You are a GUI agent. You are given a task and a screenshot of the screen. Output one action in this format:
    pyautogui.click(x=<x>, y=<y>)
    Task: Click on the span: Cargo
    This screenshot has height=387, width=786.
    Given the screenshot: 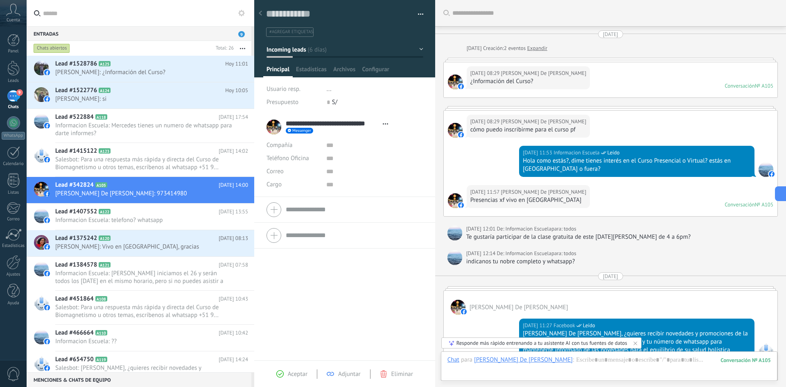 What is the action you would take?
    pyautogui.click(x=274, y=184)
    